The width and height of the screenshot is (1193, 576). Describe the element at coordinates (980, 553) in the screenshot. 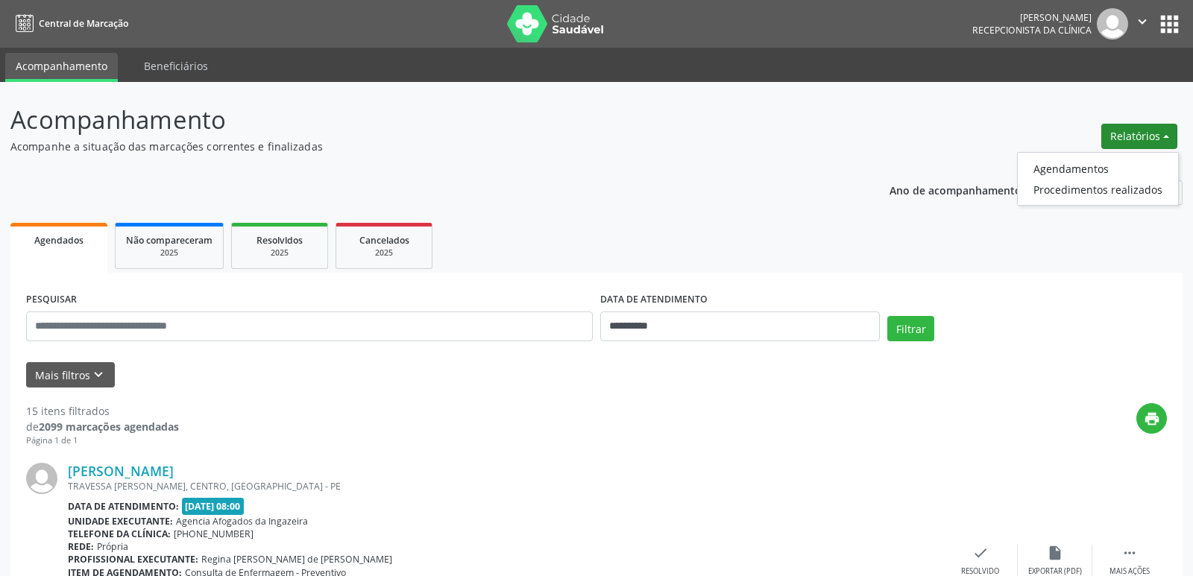

I see `i: check` at that location.